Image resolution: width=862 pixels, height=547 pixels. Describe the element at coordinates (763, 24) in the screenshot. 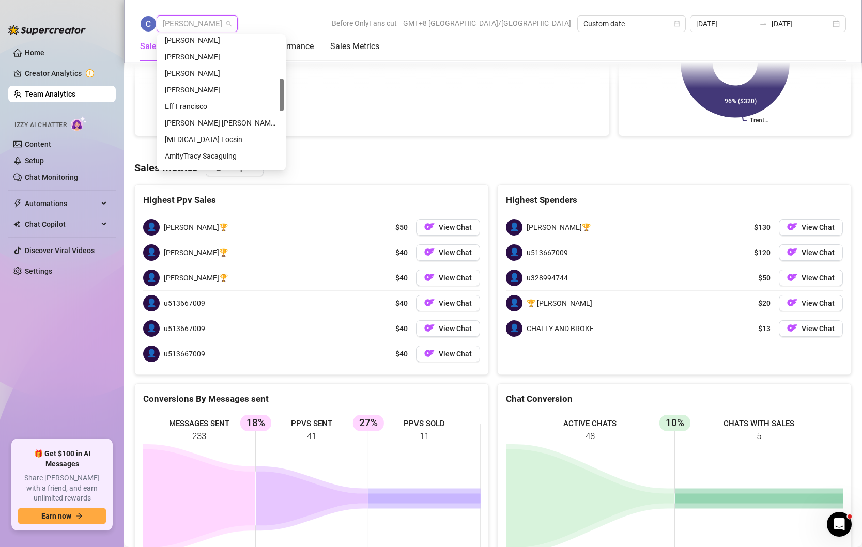

I see `span: swap-right` at that location.